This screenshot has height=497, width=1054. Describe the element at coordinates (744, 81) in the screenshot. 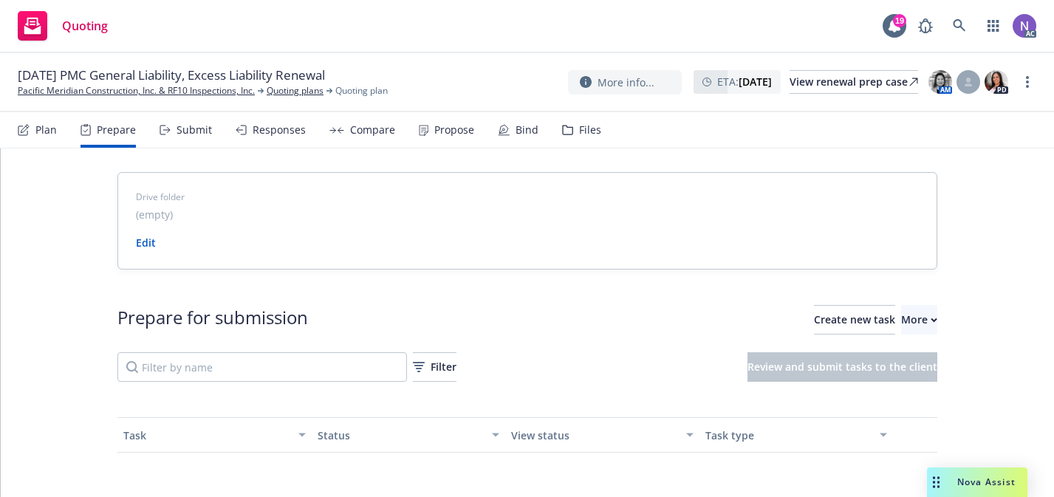

I see `span: ETA :` at that location.